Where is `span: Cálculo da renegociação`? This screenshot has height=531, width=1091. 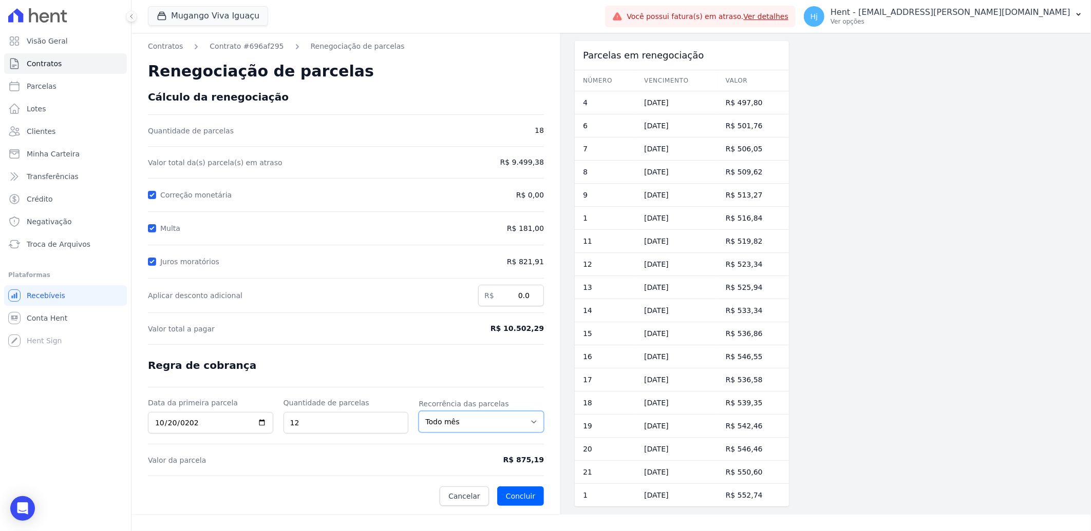 span: Cálculo da renegociação is located at coordinates (218, 97).